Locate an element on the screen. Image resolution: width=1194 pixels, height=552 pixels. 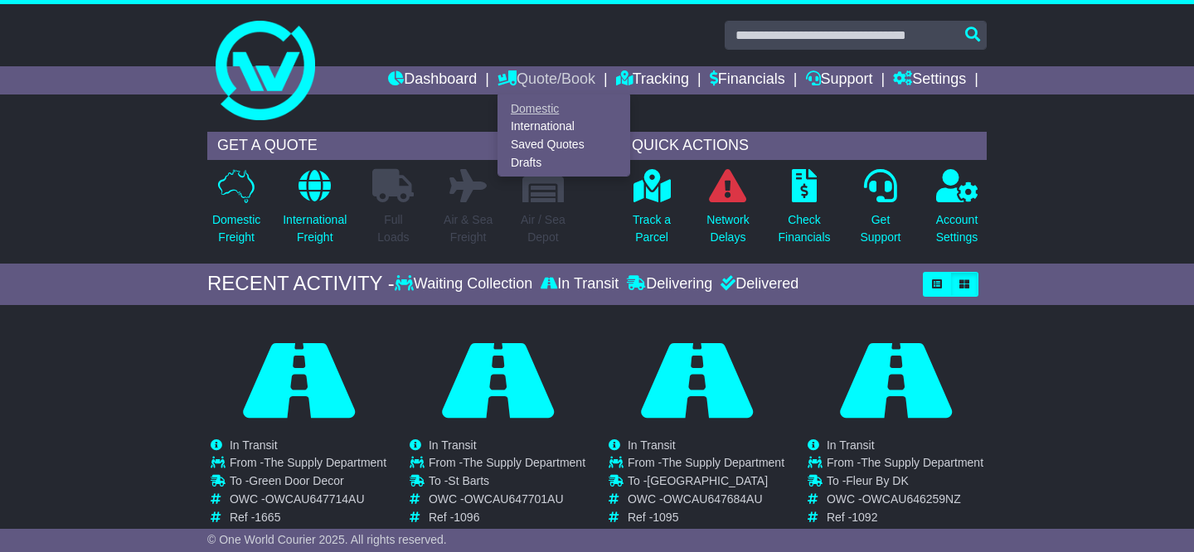
div: Delivering is located at coordinates (669, 284).